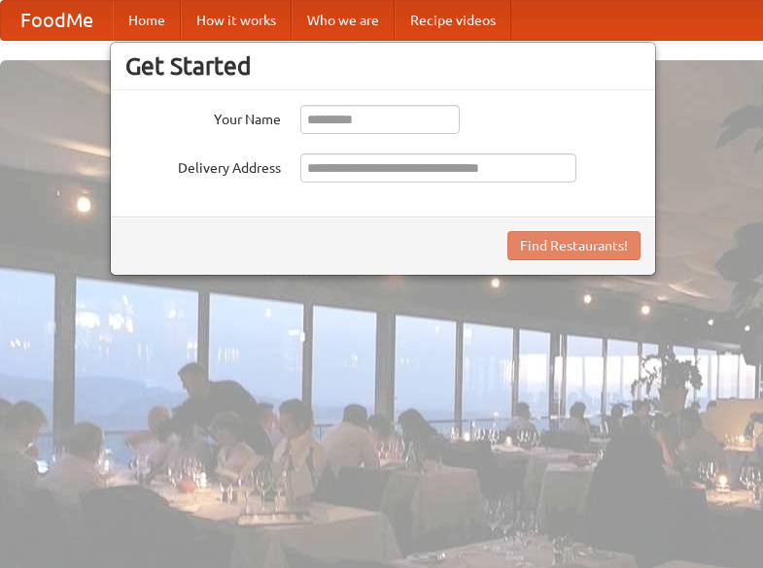 The image size is (763, 568). What do you see at coordinates (343, 20) in the screenshot?
I see `a: Who we are` at bounding box center [343, 20].